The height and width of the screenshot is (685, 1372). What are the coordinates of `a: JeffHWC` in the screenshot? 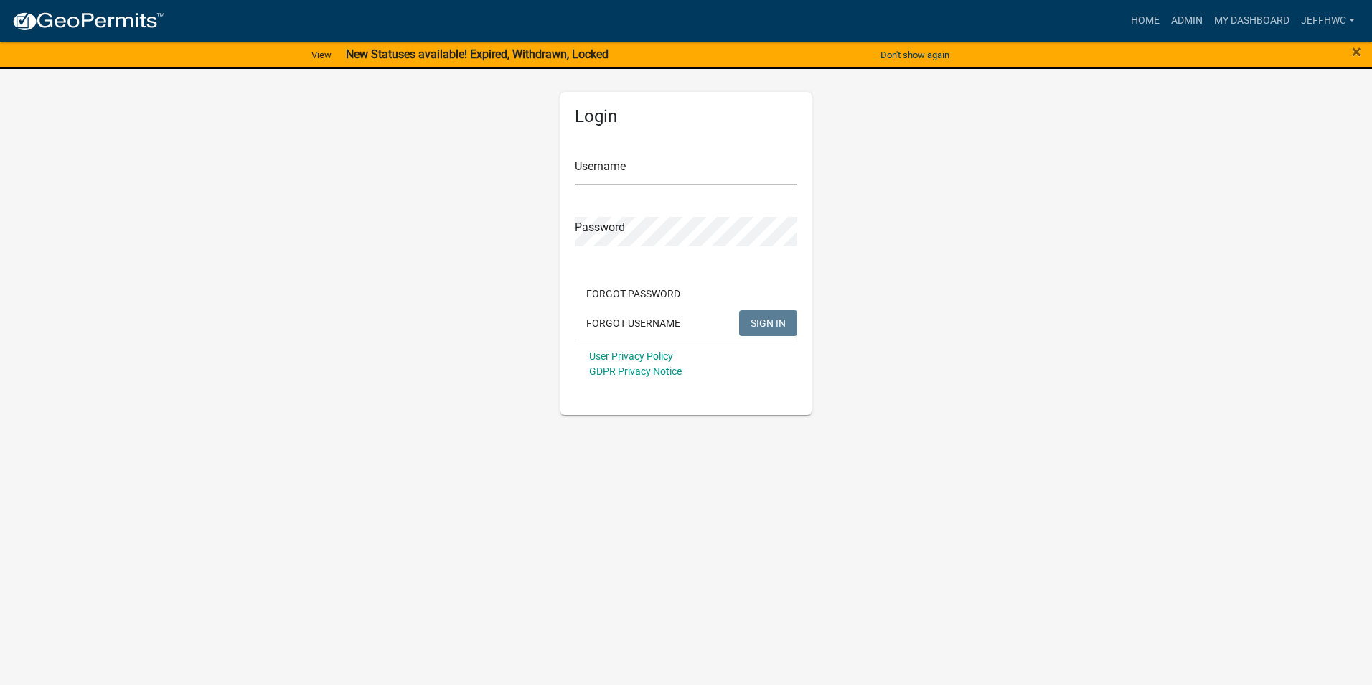 It's located at (1328, 21).